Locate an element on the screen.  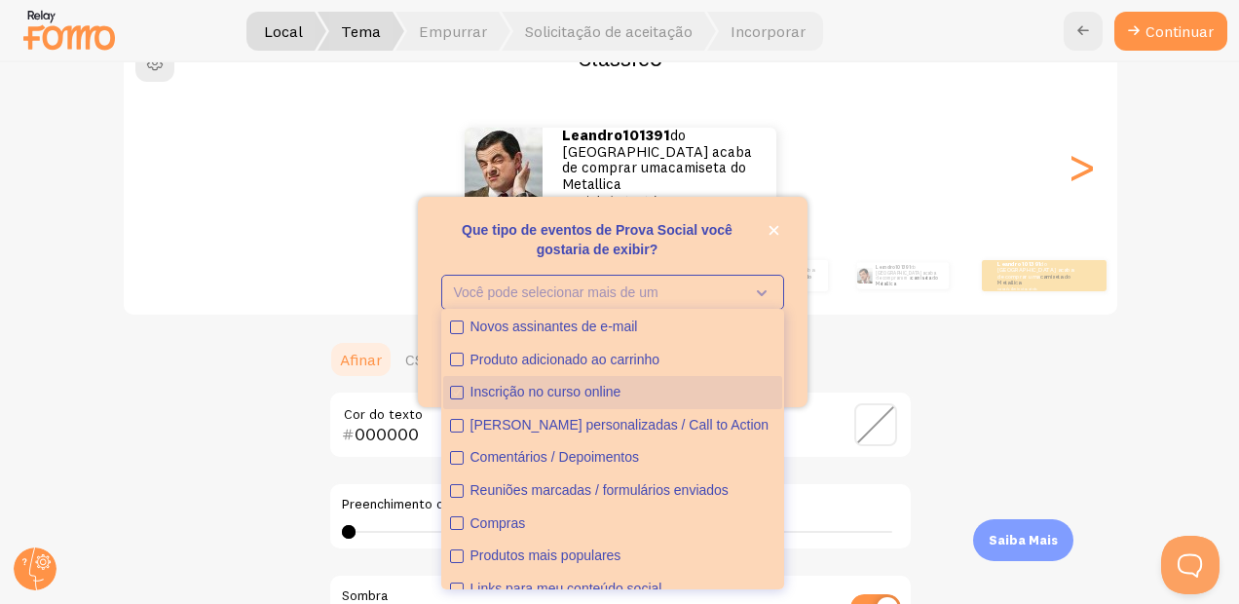
div: Produto adicionado ao carrinho is located at coordinates (622, 360).